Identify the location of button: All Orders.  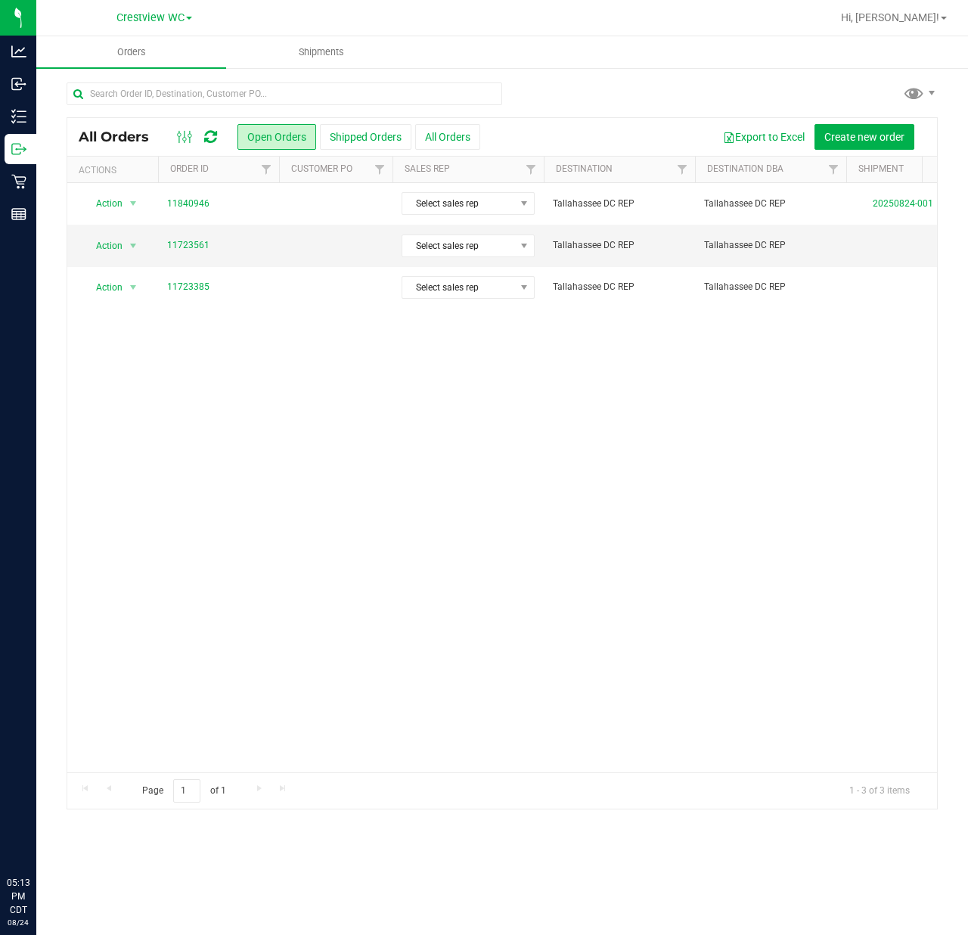
(448, 137).